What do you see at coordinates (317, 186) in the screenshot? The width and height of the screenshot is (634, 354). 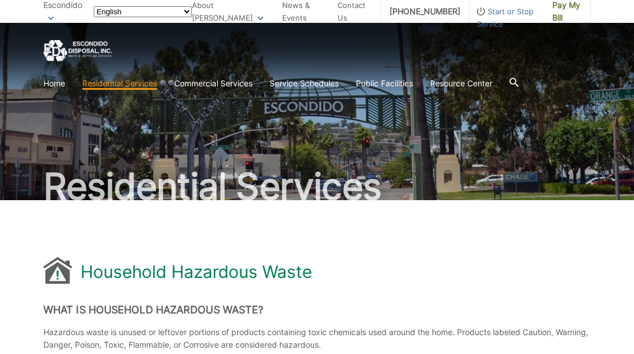 I see `h2: Residential Services` at bounding box center [317, 186].